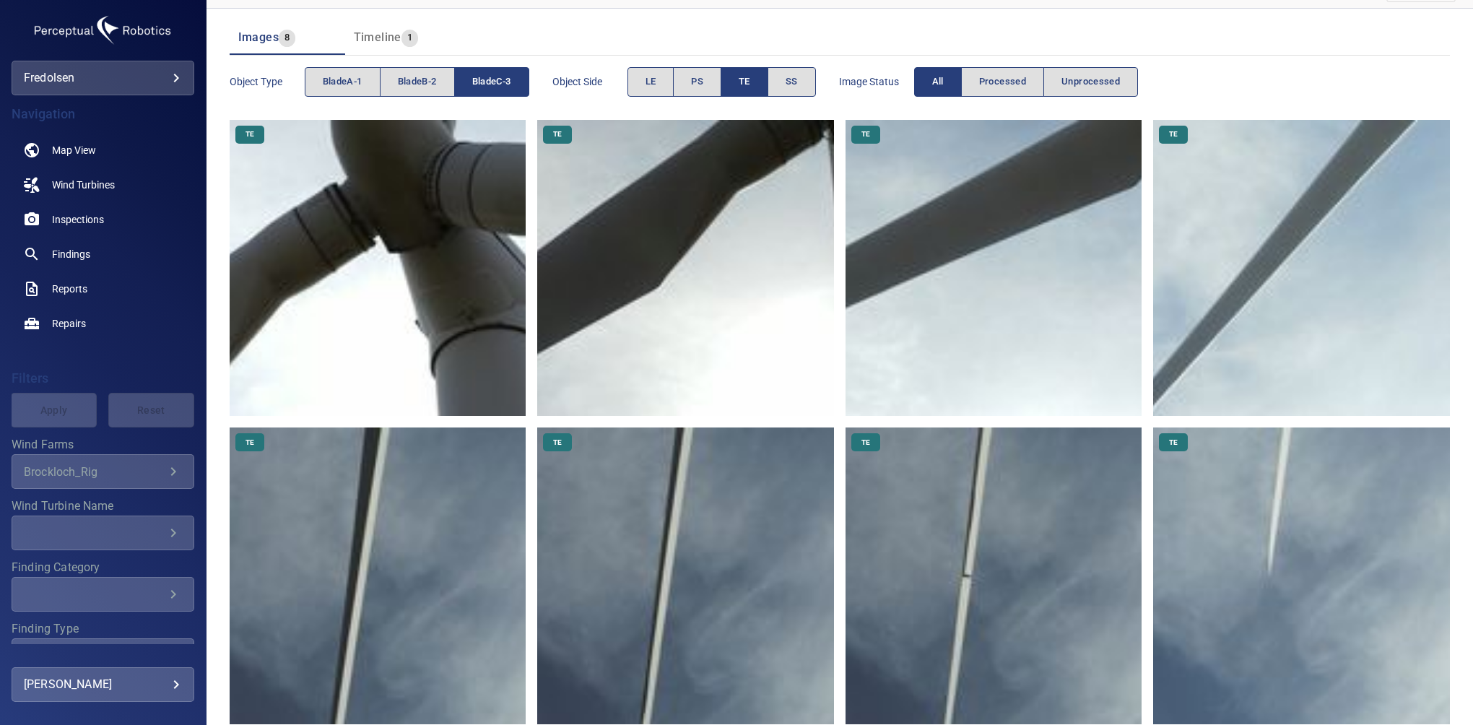 The width and height of the screenshot is (1473, 725). Describe the element at coordinates (103, 254) in the screenshot. I see `a: findings noActive` at that location.